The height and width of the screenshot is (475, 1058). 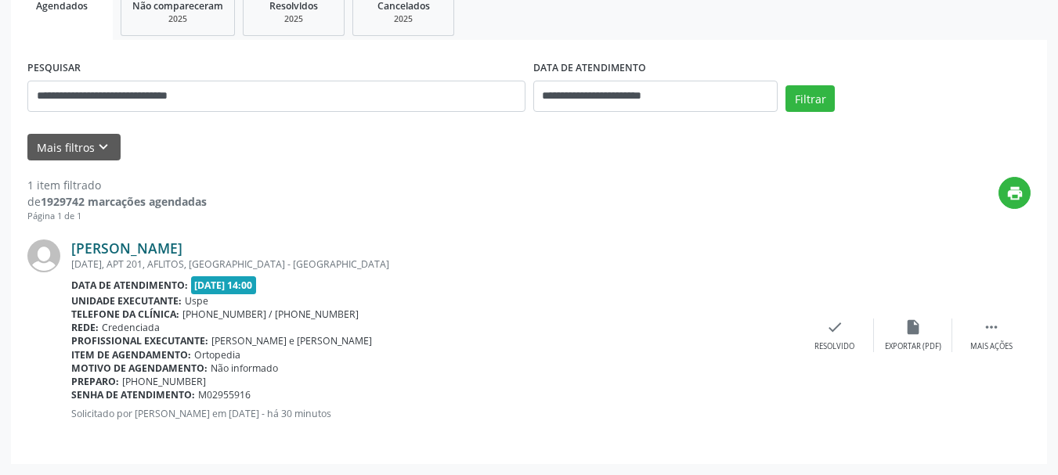 I want to click on div: Página 1 de 1, so click(x=117, y=216).